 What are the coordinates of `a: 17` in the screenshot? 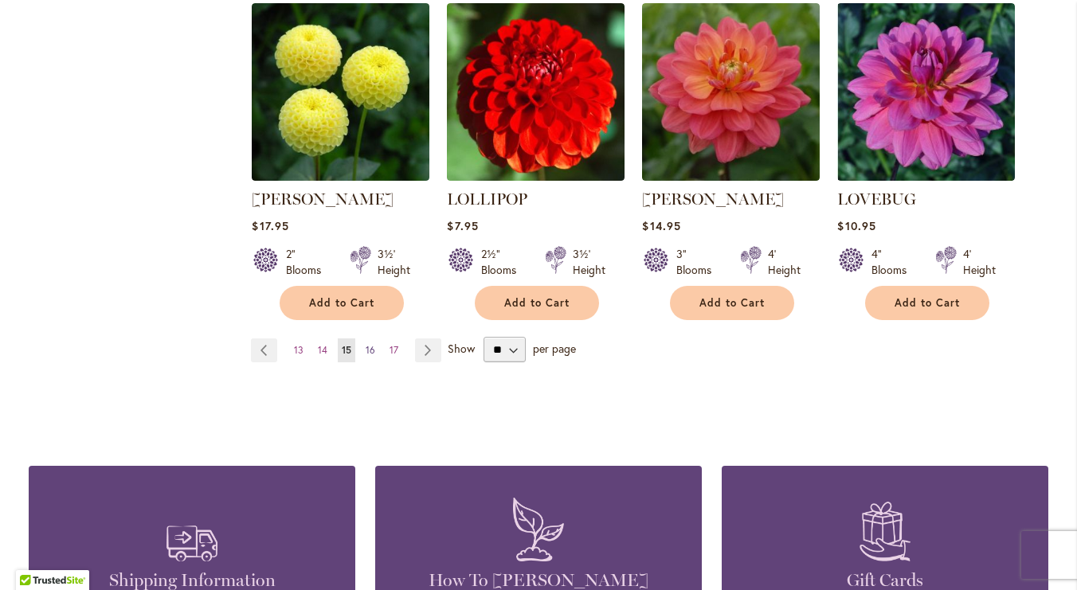 It's located at (394, 351).